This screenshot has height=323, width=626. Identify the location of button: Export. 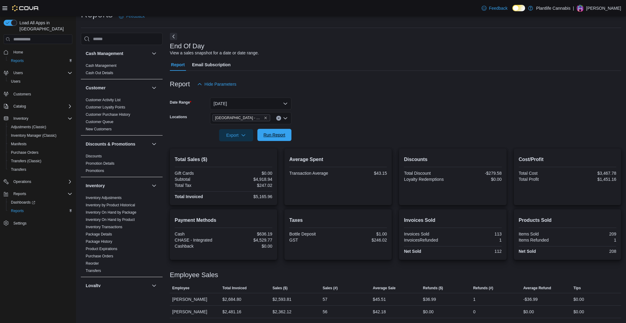
(236, 135).